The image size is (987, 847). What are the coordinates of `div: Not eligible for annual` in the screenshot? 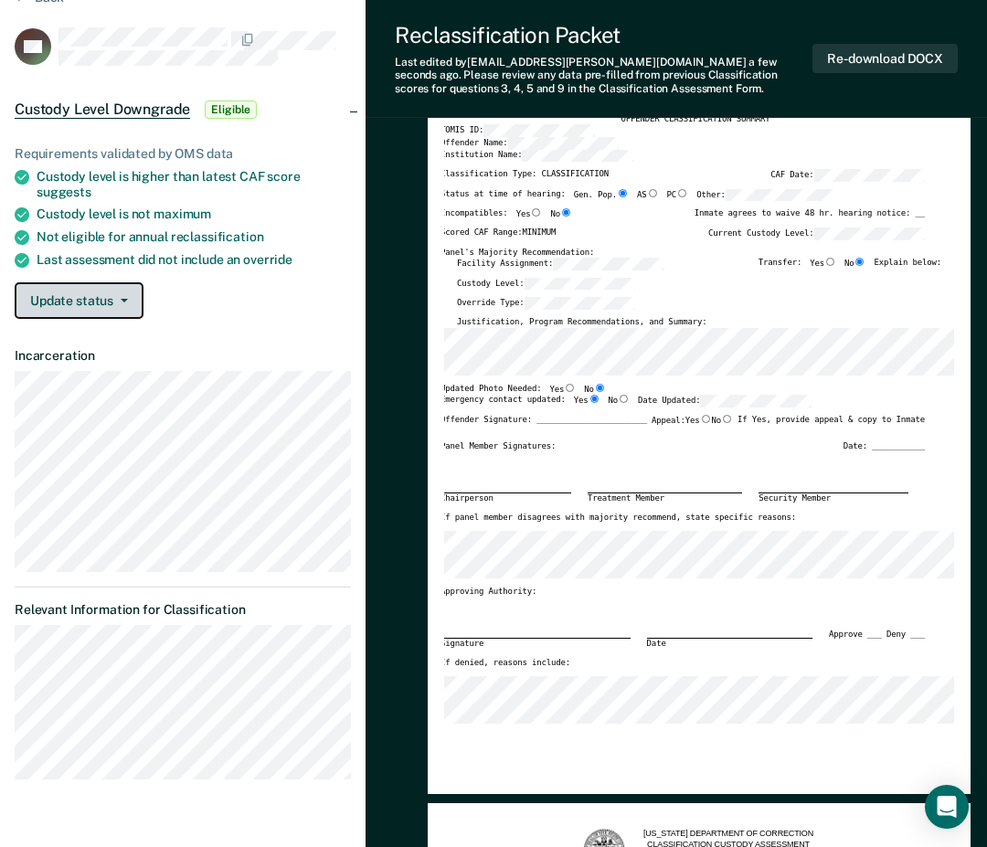 It's located at (194, 237).